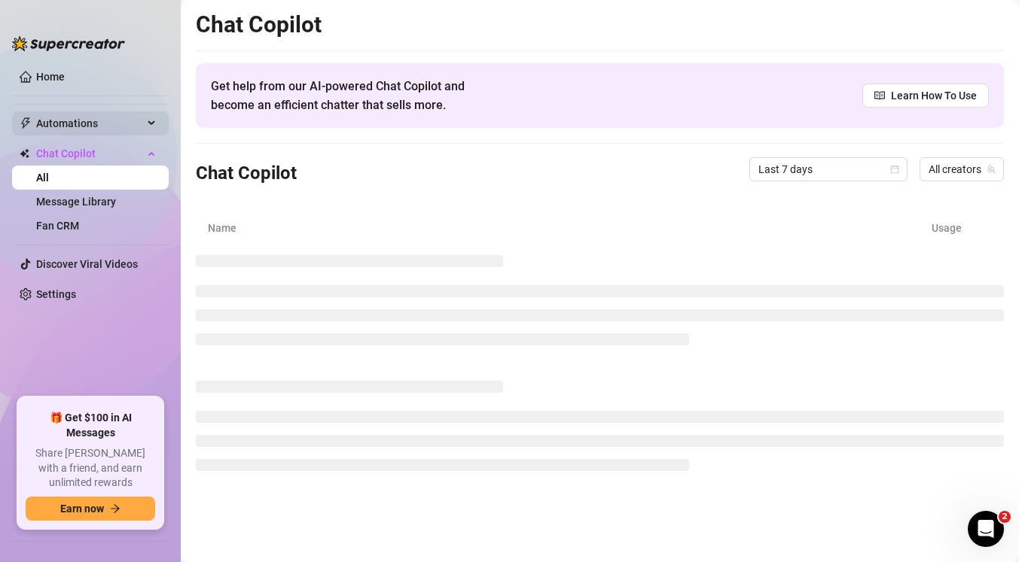 The width and height of the screenshot is (1019, 562). What do you see at coordinates (24, 154) in the screenshot?
I see `img: Chat Copilot` at bounding box center [24, 154].